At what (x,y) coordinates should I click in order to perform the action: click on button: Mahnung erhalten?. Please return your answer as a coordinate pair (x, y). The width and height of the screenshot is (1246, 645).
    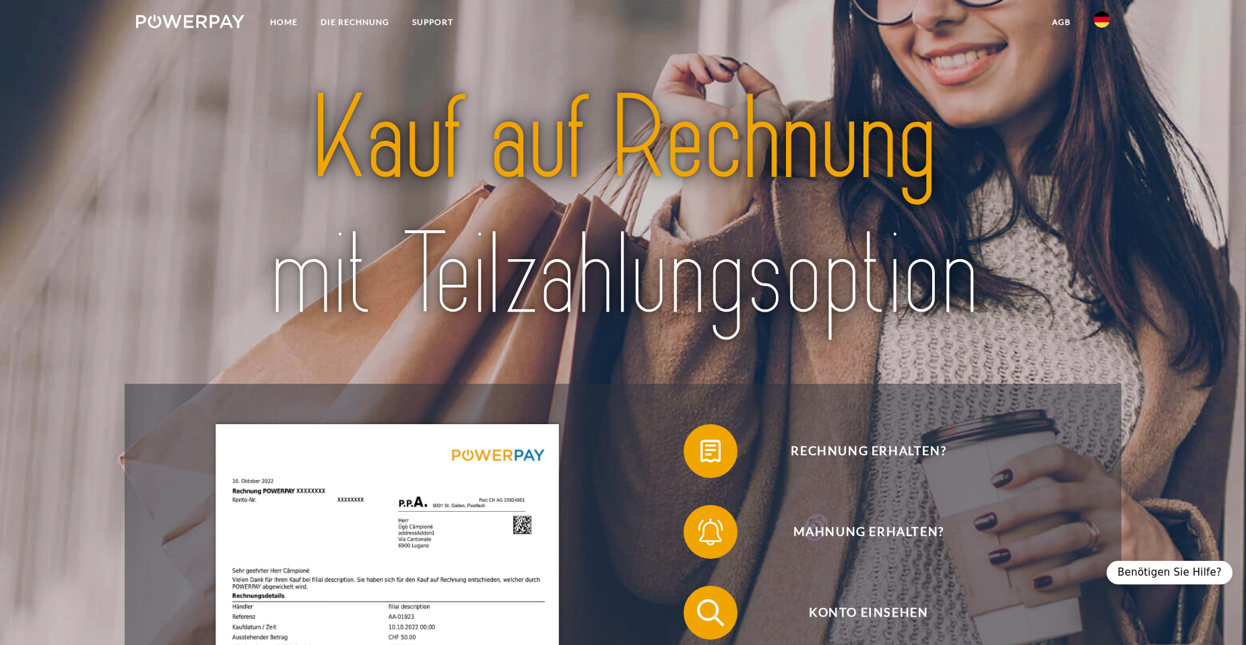
    Looking at the image, I should click on (858, 532).